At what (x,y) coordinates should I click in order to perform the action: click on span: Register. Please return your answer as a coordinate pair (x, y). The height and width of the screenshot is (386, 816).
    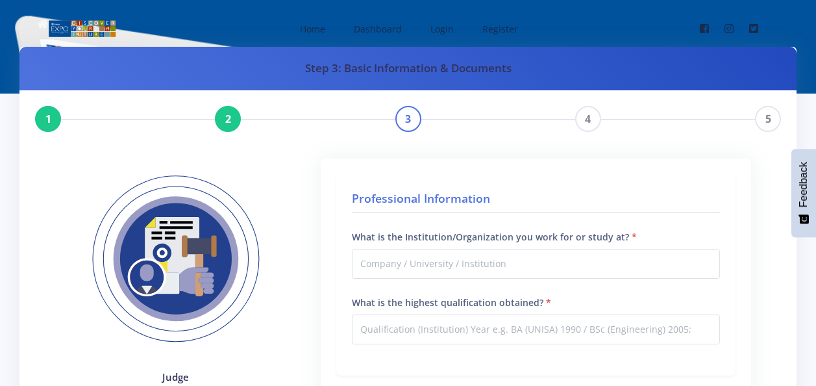
    Looking at the image, I should click on (500, 29).